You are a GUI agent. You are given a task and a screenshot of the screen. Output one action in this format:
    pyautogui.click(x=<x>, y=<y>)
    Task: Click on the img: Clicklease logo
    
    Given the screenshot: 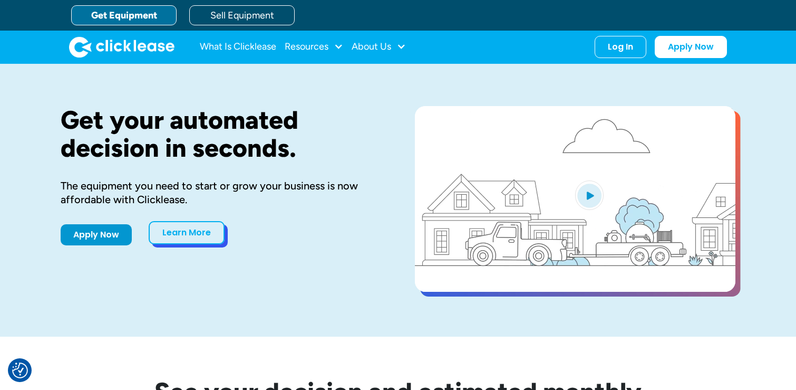 What is the action you would take?
    pyautogui.click(x=122, y=47)
    